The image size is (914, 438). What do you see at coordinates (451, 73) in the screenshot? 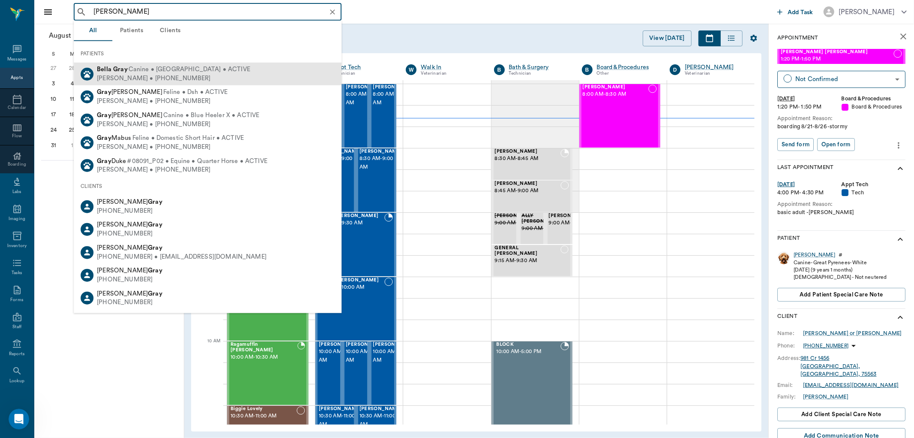
I see `div: Veterinarian` at bounding box center [451, 73].